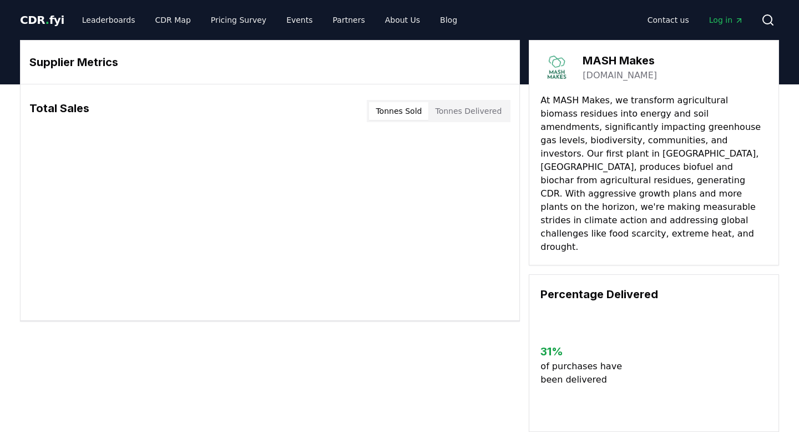 The image size is (799, 432). Describe the element at coordinates (398, 111) in the screenshot. I see `button: Tonnes Sold` at that location.